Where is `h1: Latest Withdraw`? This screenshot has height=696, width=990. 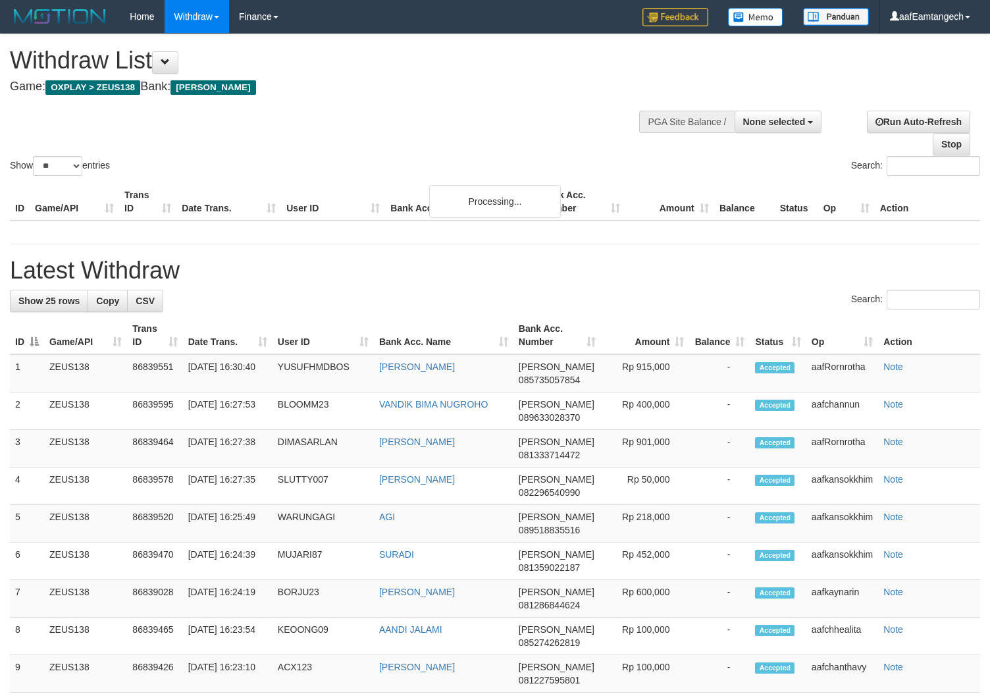 h1: Latest Withdraw is located at coordinates (495, 271).